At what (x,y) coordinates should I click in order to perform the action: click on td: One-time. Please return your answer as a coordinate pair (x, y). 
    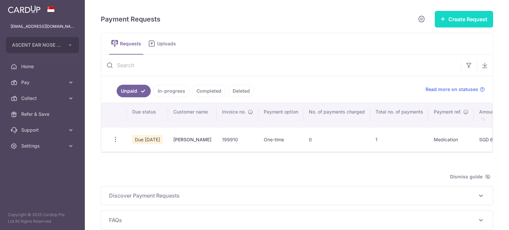
    Looking at the image, I should click on (281, 139).